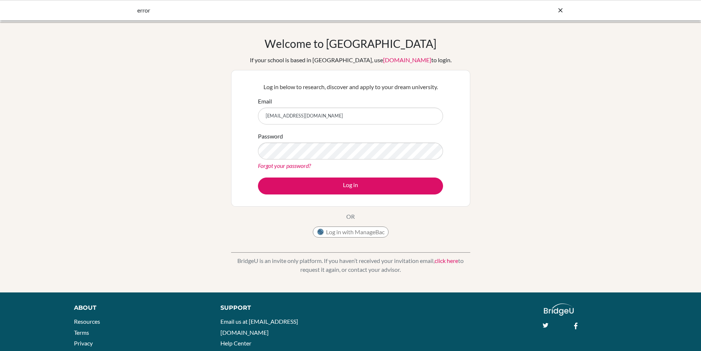 Image resolution: width=701 pixels, height=351 pixels. I want to click on p: BridgeU is an invite only platform. If you haven’t received your invitation email, to request it ..., so click(351, 265).